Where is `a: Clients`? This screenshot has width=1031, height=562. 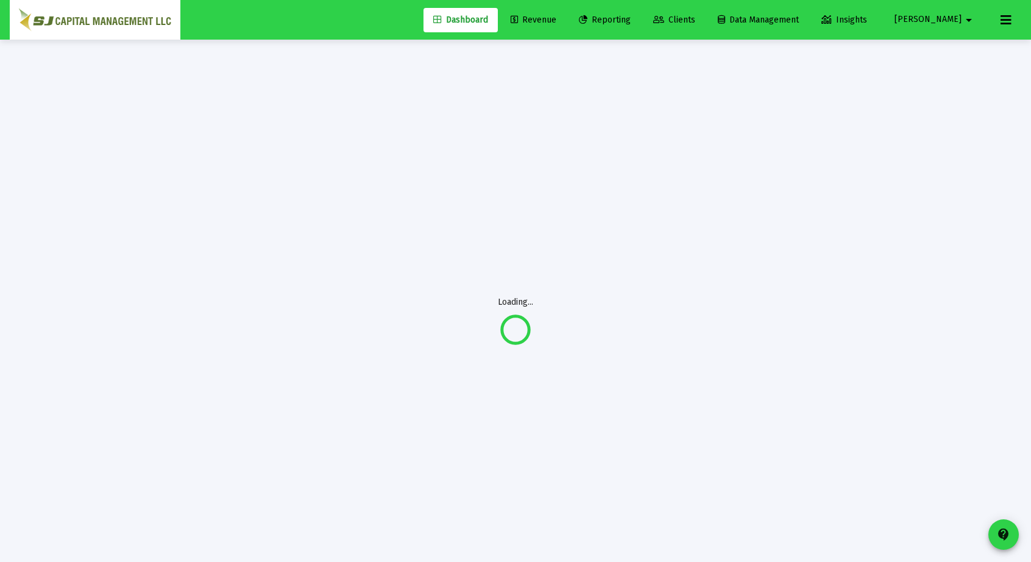 a: Clients is located at coordinates (674, 20).